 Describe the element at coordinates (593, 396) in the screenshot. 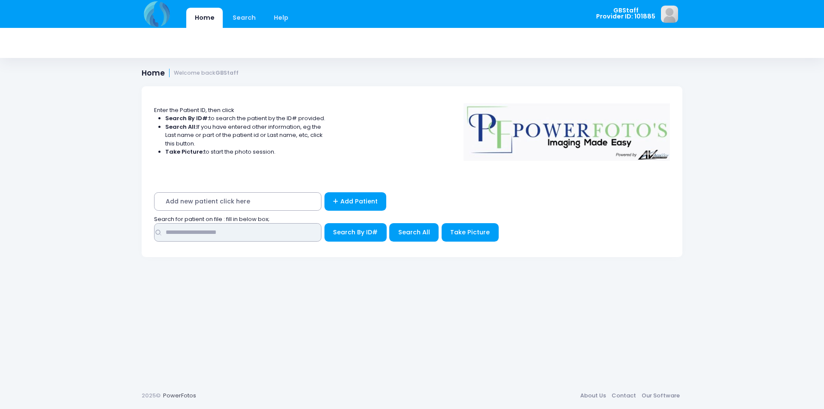

I see `a: About Us` at that location.